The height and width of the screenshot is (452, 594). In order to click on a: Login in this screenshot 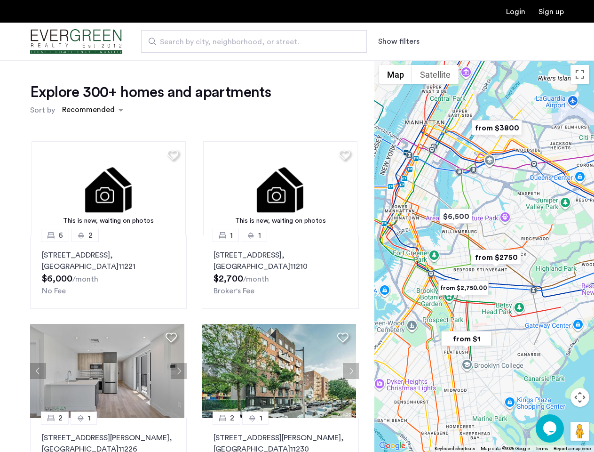, I will do `click(516, 12)`.